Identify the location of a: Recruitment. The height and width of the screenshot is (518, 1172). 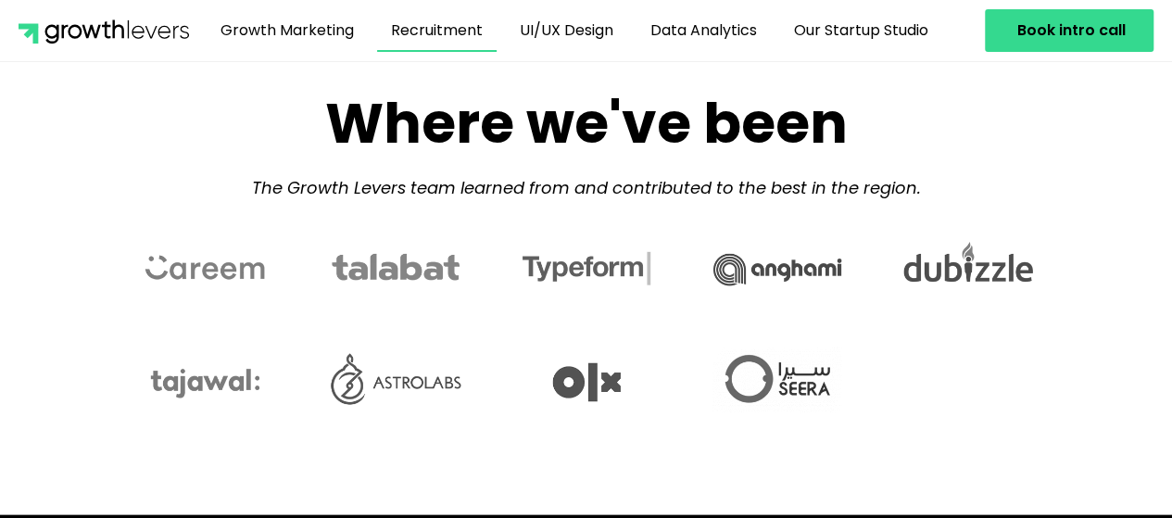
(436, 31).